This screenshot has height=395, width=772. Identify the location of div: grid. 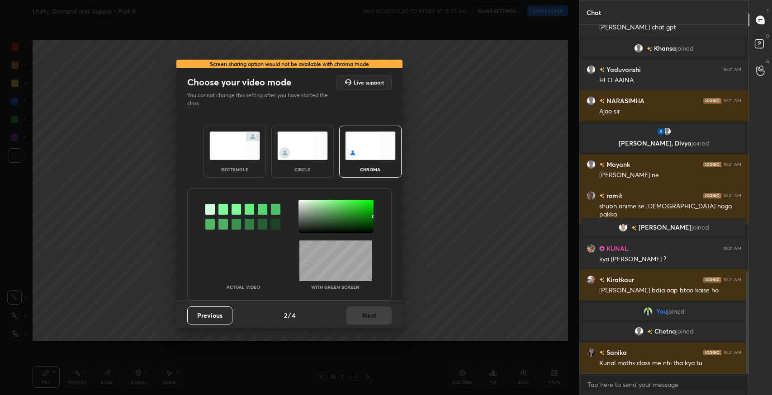
(664, 199).